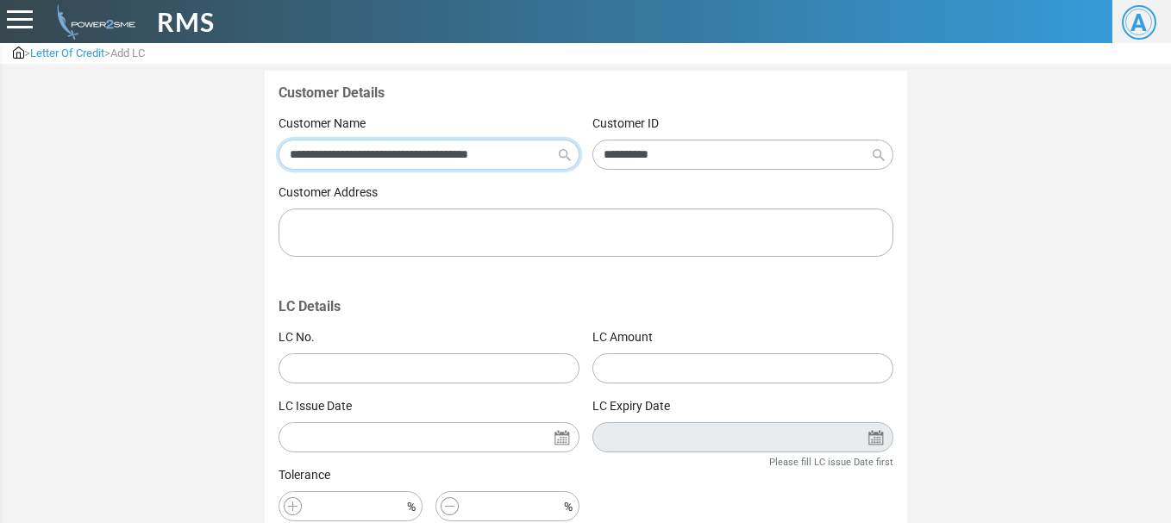 The image size is (1171, 523). I want to click on span: A, so click(1139, 22).